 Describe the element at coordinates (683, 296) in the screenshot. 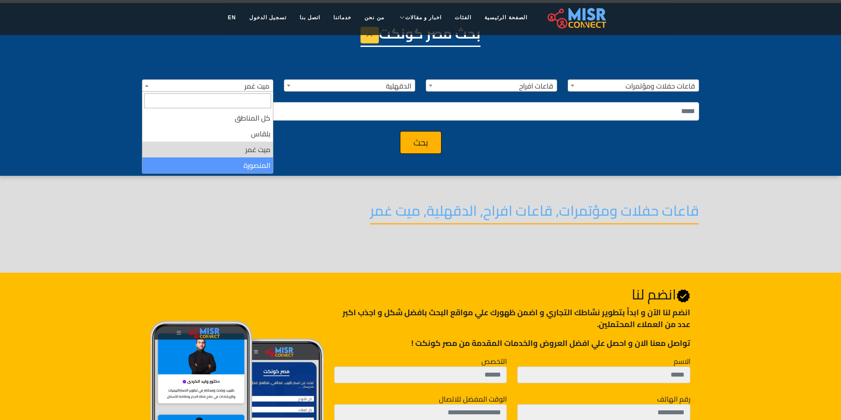

I see `svg: Verified account` at that location.